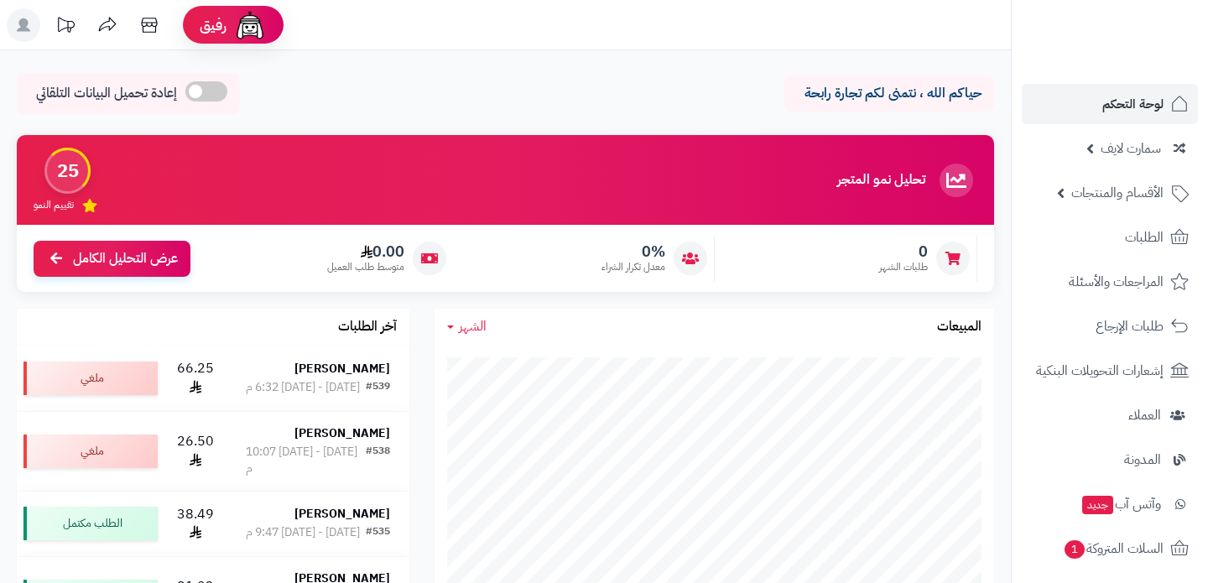  What do you see at coordinates (1110, 326) in the screenshot?
I see `a: طلبات الإرجاع` at bounding box center [1110, 326].